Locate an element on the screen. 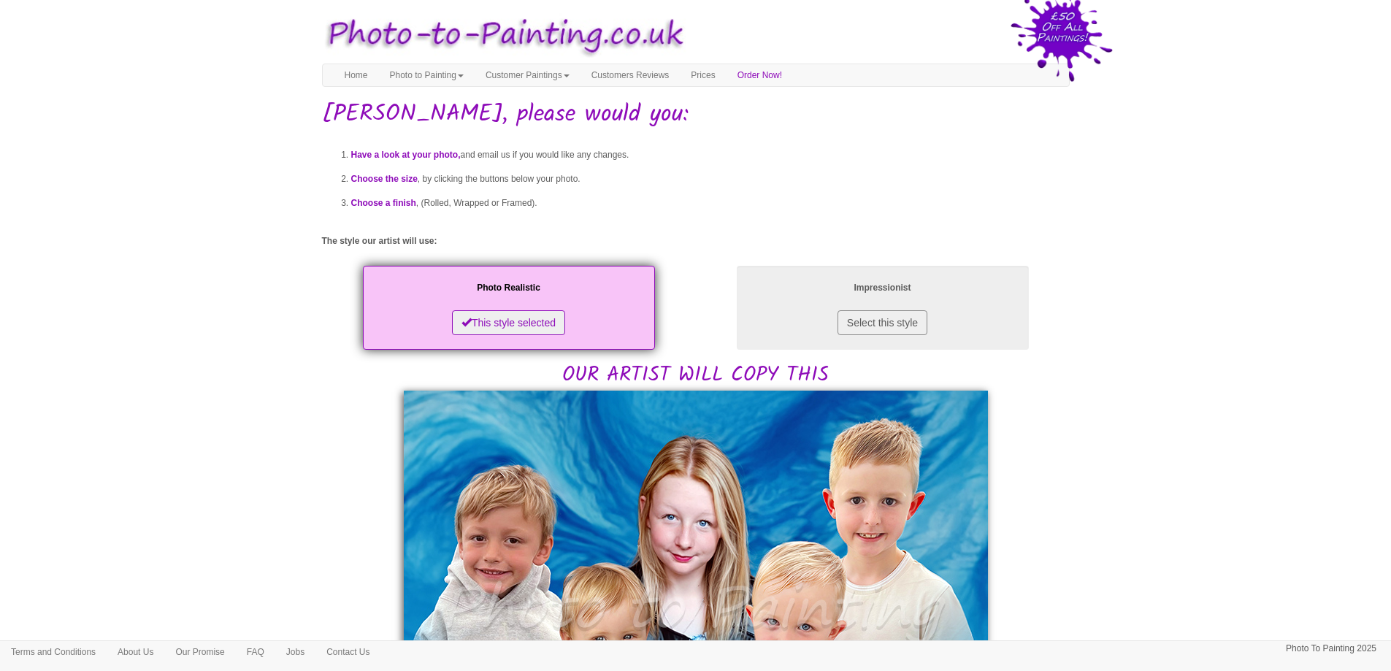 Image resolution: width=1391 pixels, height=671 pixels. a: Contact Us is located at coordinates (348, 652).